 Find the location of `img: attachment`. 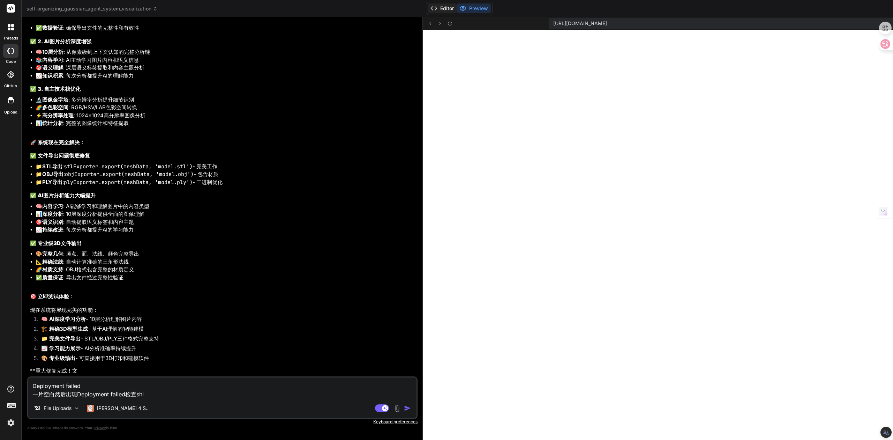

img: attachment is located at coordinates (397, 408).